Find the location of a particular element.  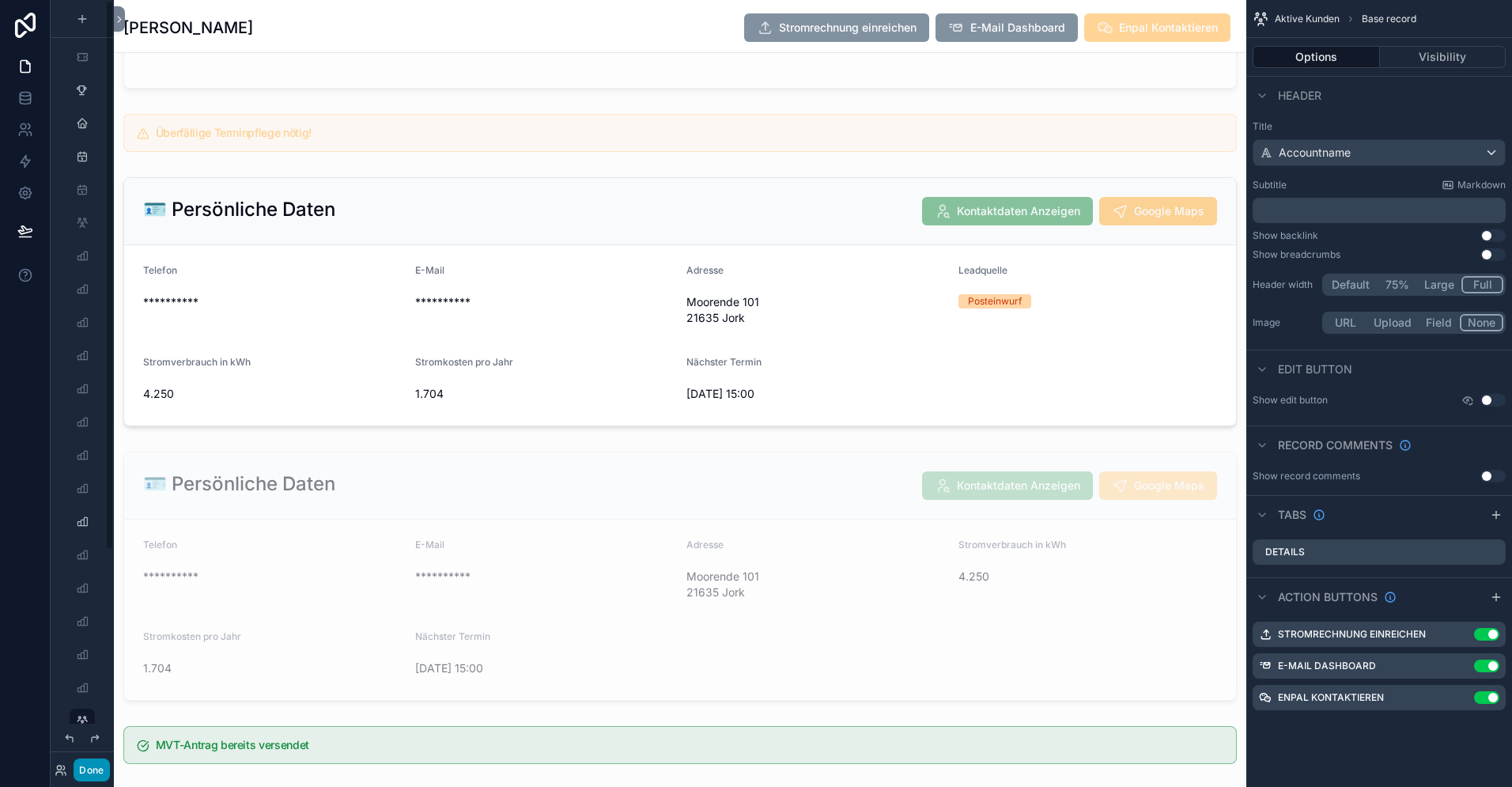

button: Default is located at coordinates (1351, 285).